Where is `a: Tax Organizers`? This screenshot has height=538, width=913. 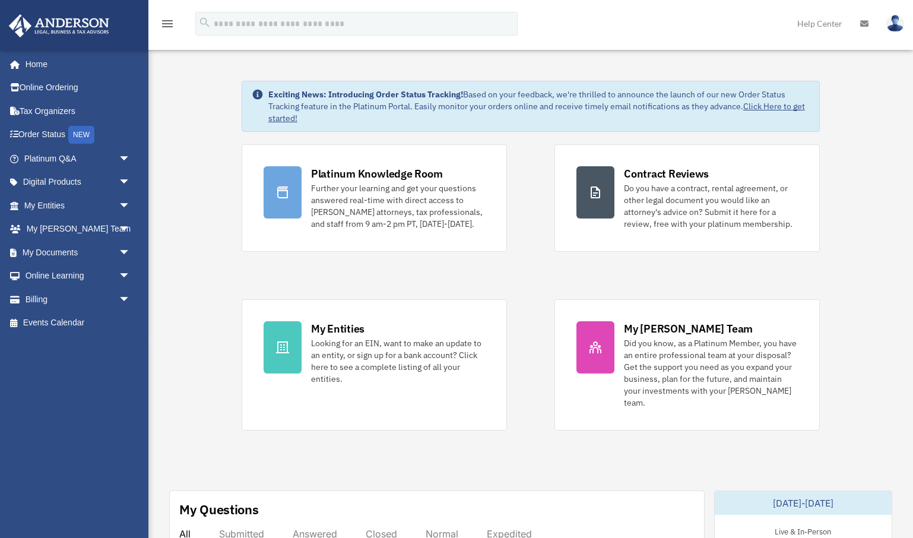 a: Tax Organizers is located at coordinates (78, 111).